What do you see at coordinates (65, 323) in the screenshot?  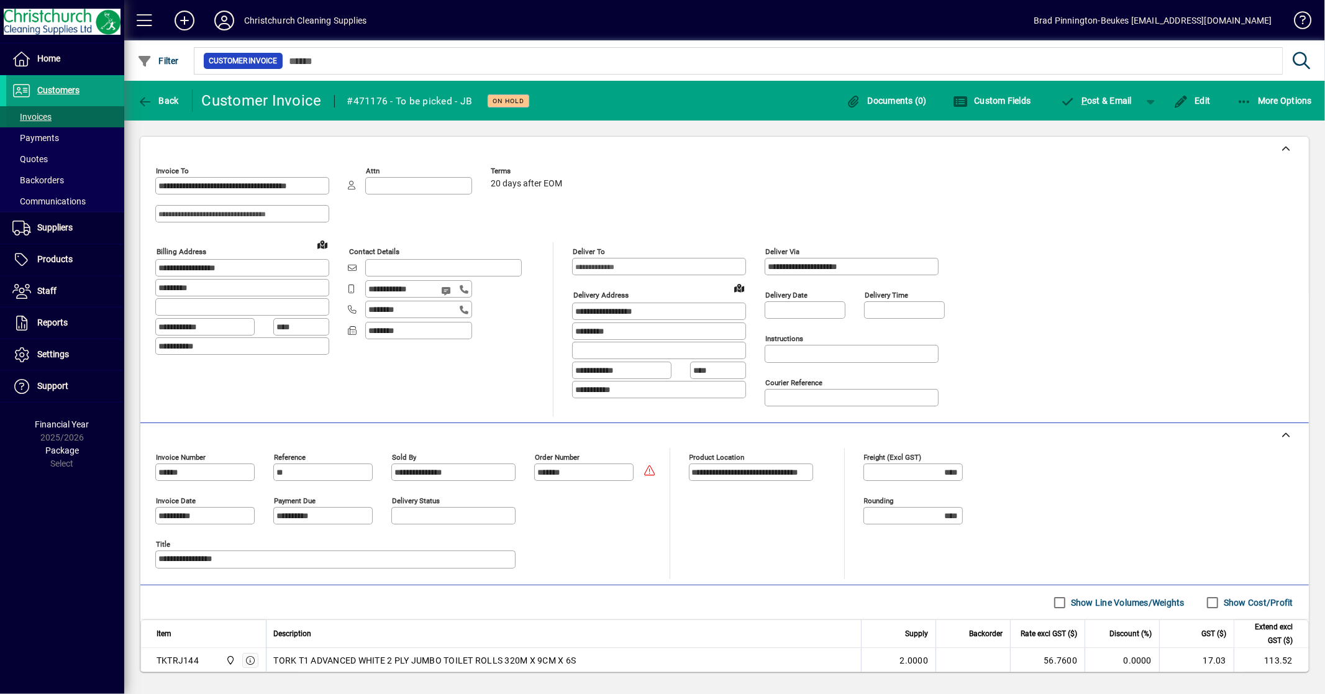 I see `a: Reports` at bounding box center [65, 323].